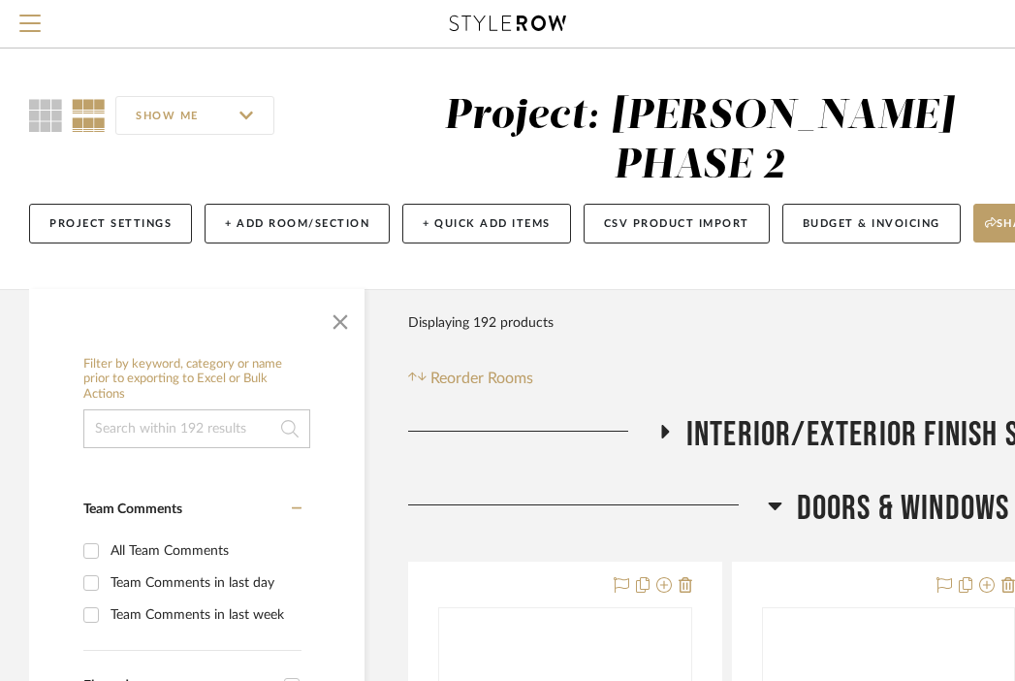 This screenshot has width=1015, height=681. I want to click on button: Project Settings, so click(111, 223).